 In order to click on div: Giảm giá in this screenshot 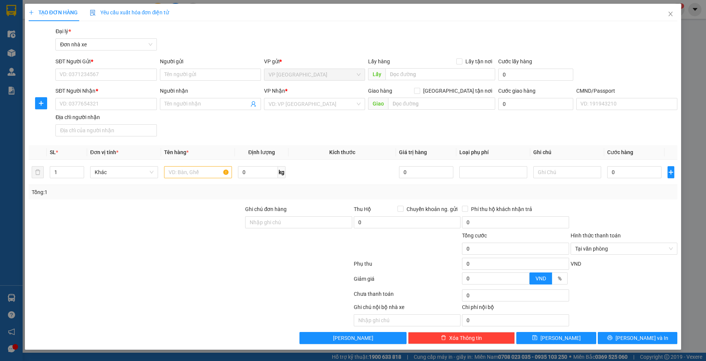, I will do `click(407, 281)`.